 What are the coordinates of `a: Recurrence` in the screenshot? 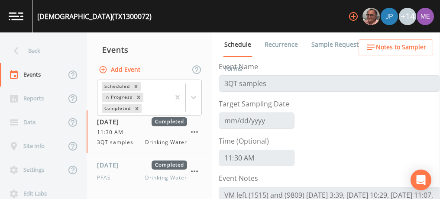 It's located at (281, 45).